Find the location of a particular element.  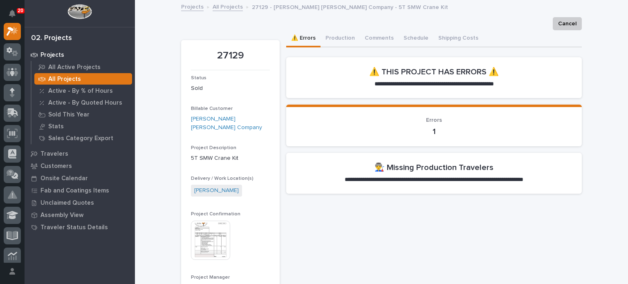

a: Customers is located at coordinates (80, 166).